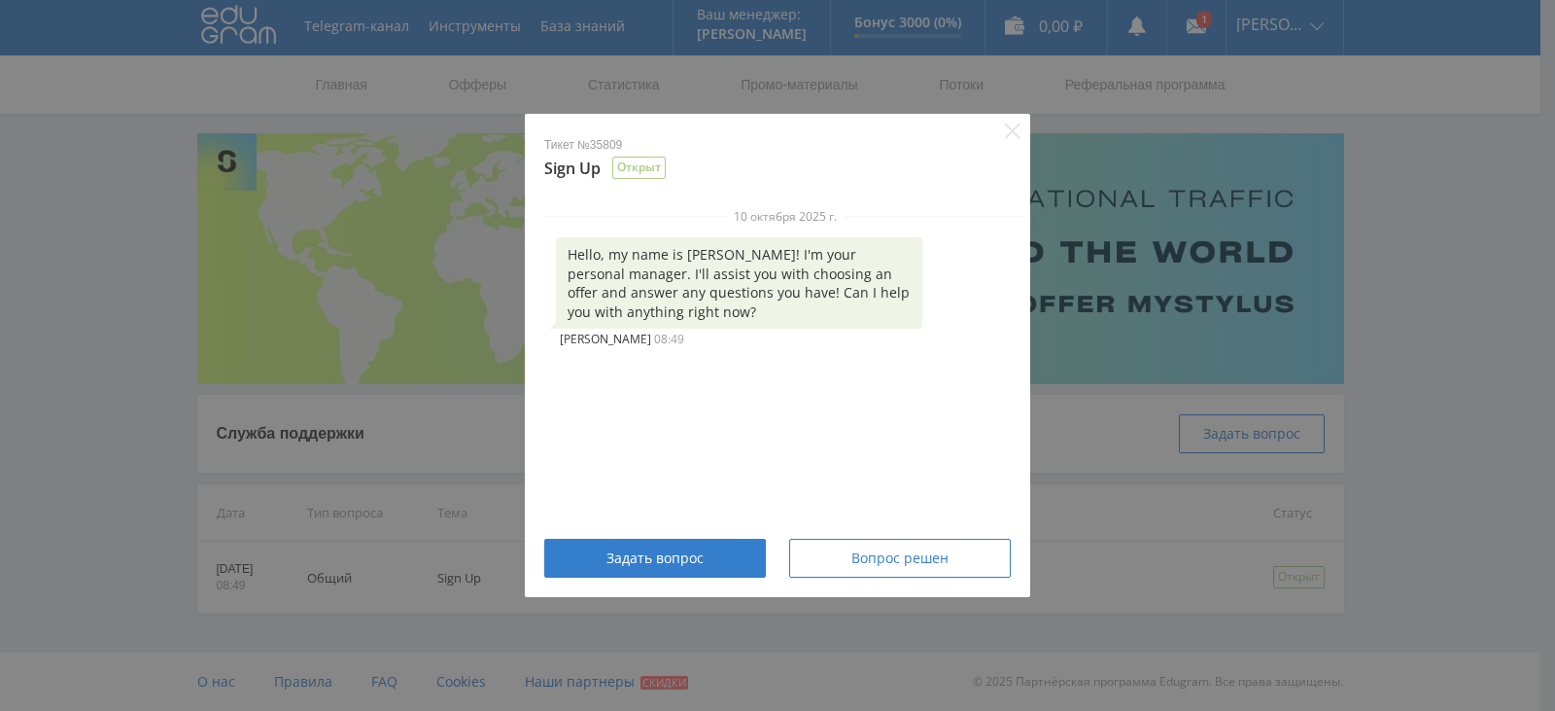 This screenshot has height=711, width=1555. I want to click on span: Вопрос решен, so click(900, 558).